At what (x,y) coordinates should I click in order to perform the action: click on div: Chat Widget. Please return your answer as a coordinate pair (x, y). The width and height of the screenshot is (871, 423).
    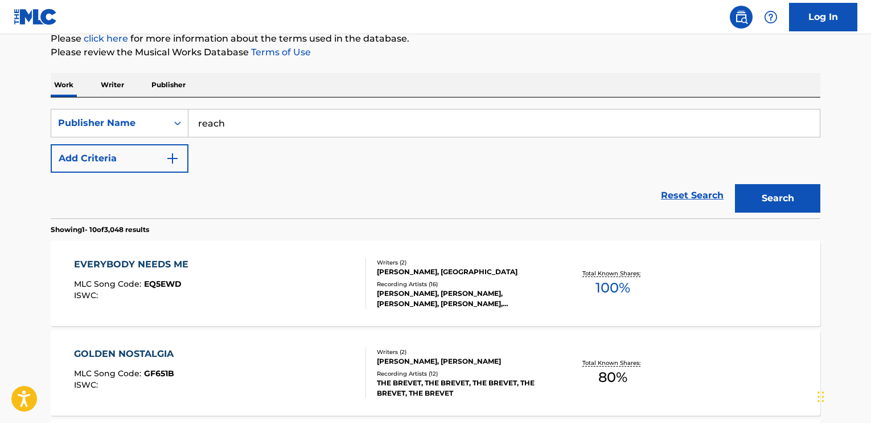
    Looking at the image, I should click on (843, 395).